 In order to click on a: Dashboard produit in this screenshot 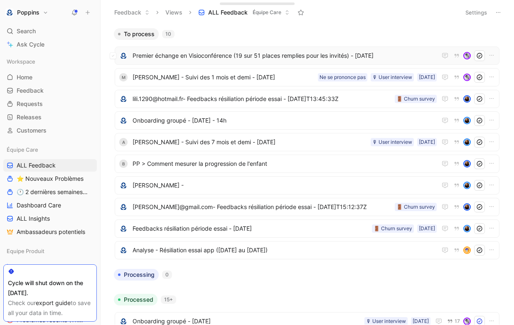, I will do `click(50, 267)`.